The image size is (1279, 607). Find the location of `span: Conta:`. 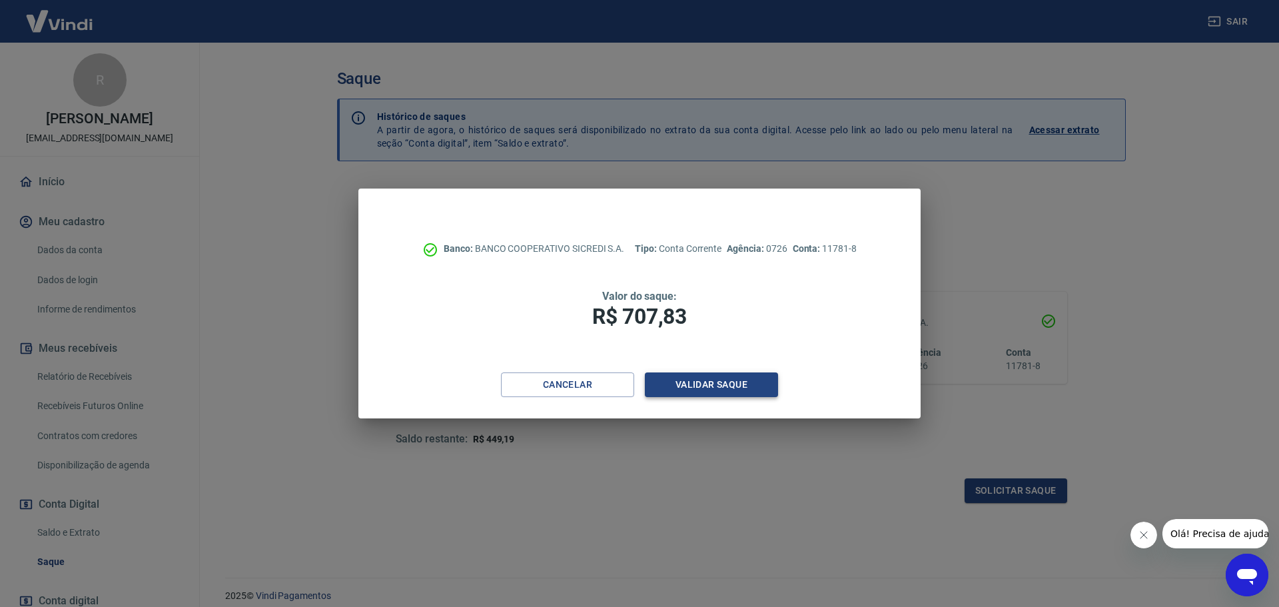

span: Conta: is located at coordinates (807, 249).